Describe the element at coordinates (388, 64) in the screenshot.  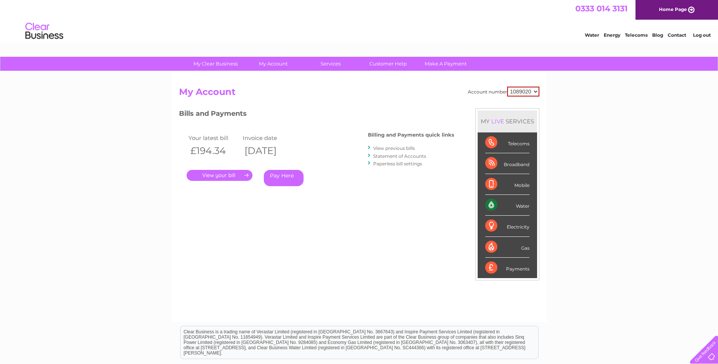
I see `a: Customer Help` at that location.